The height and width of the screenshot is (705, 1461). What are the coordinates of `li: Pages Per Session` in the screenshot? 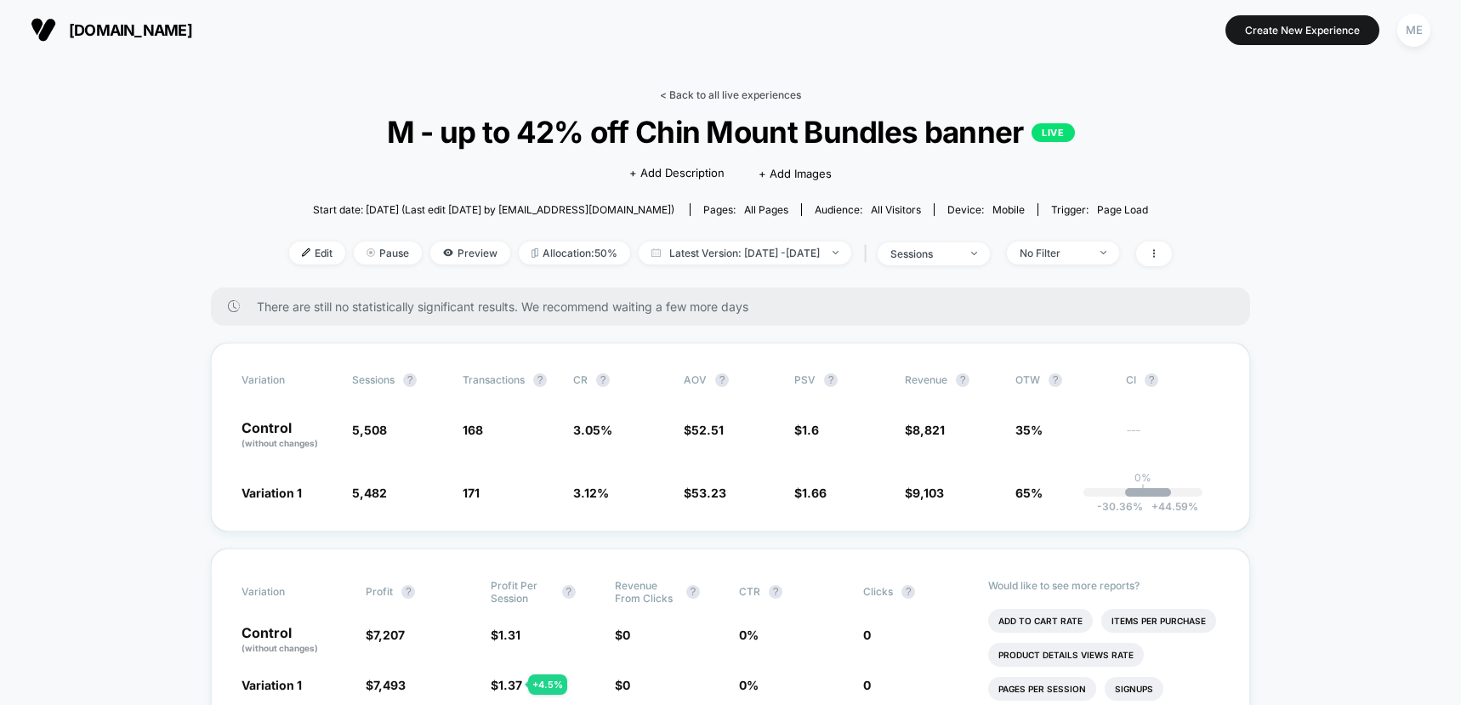 It's located at (1042, 689).